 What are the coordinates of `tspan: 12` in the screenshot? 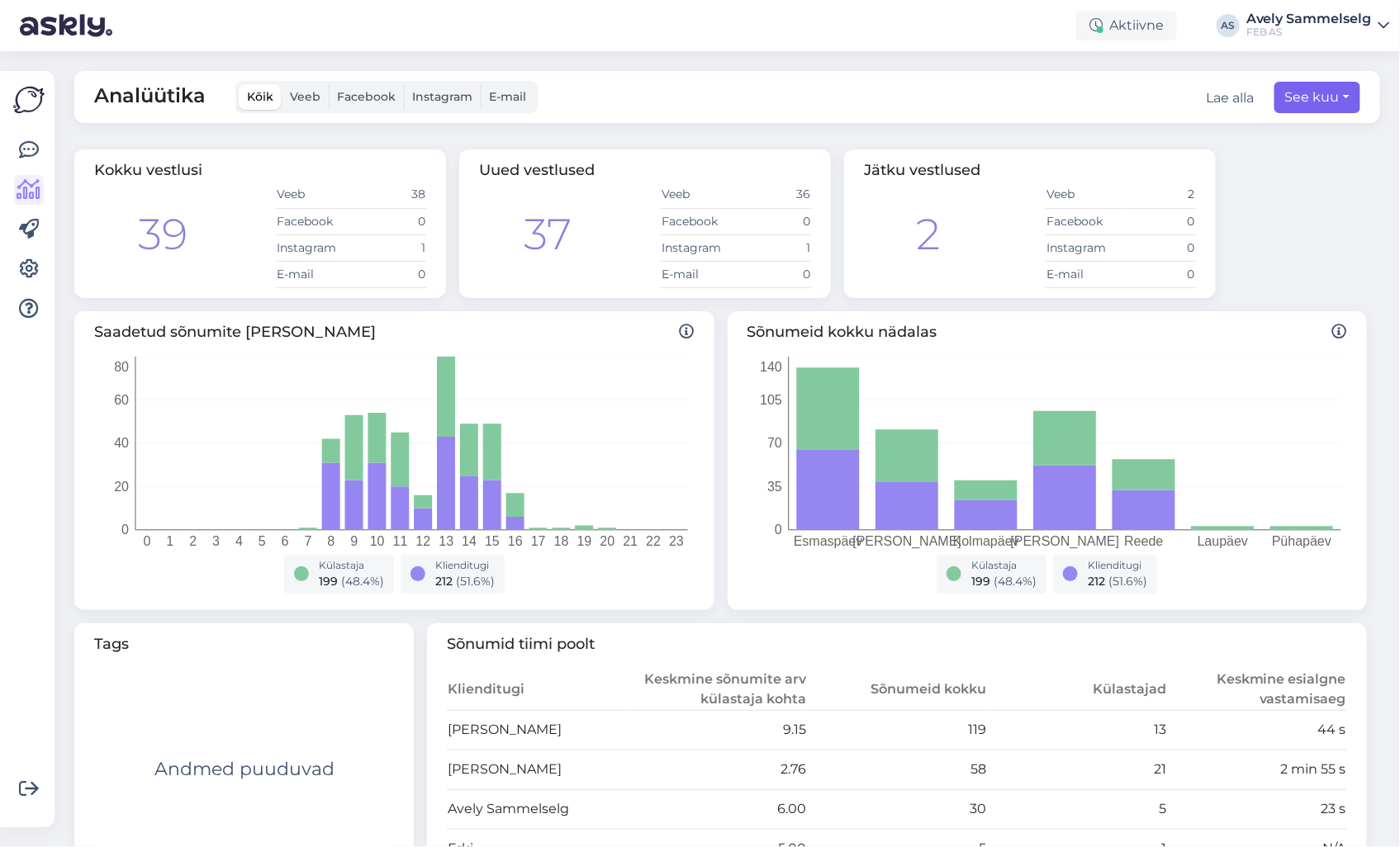 It's located at (424, 541).